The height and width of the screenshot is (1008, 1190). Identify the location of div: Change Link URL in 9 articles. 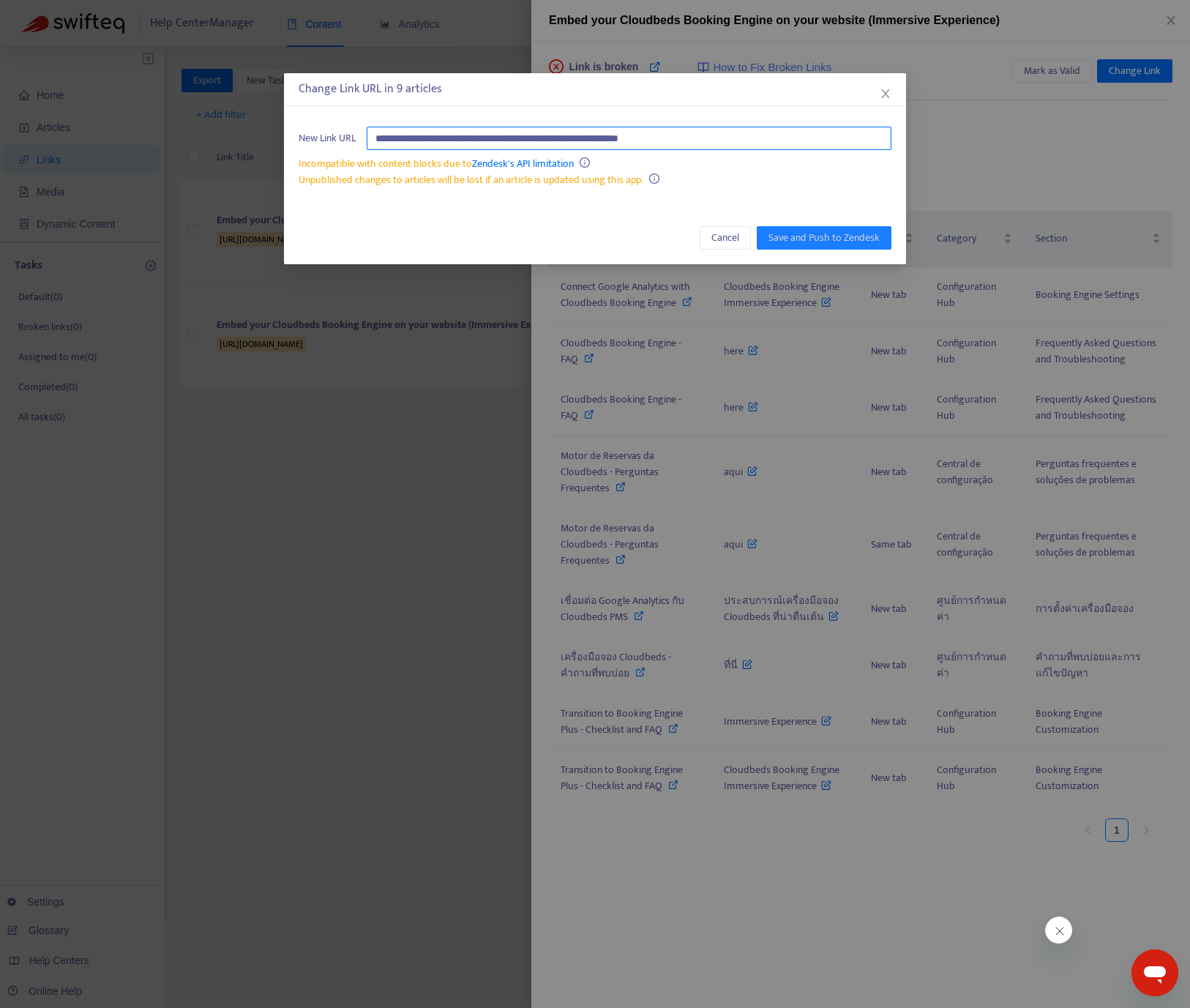
(595, 89).